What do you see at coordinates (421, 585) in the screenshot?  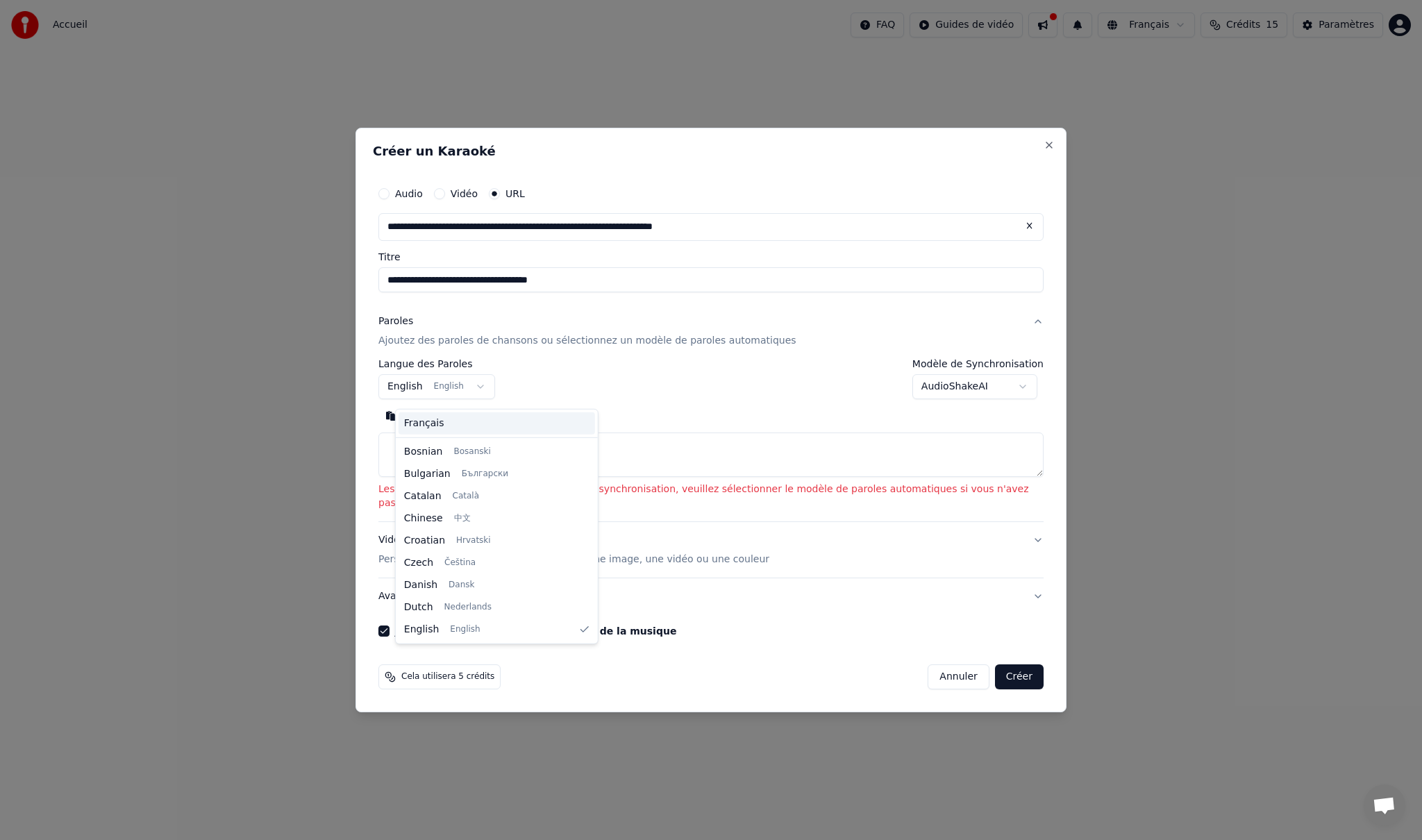 I see `span: Danish` at bounding box center [421, 585].